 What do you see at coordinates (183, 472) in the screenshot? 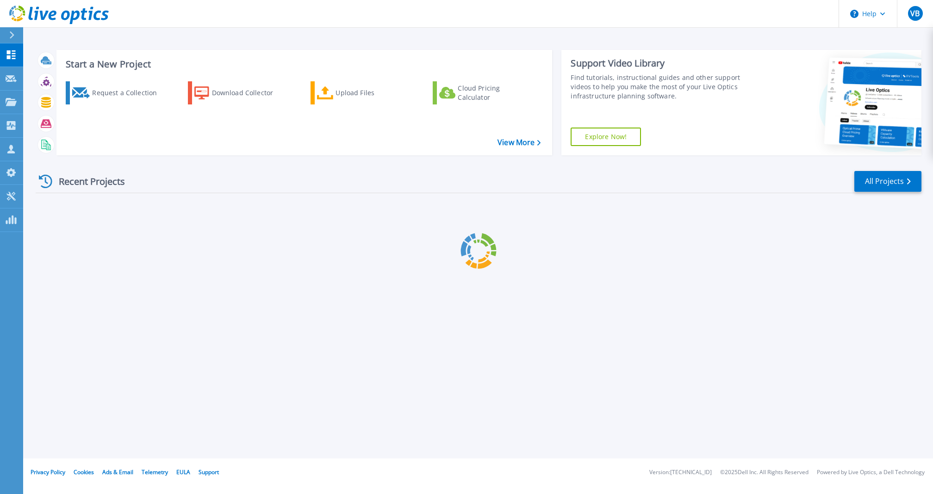
I see `a: EULA` at bounding box center [183, 472].